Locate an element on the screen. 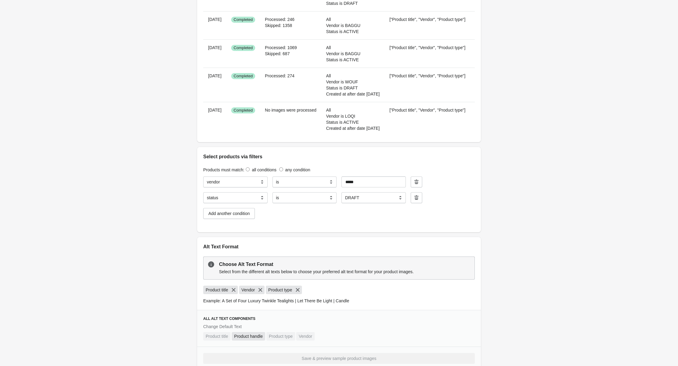  td: Processed: 246 Skipped: 1358 is located at coordinates (291, 25).